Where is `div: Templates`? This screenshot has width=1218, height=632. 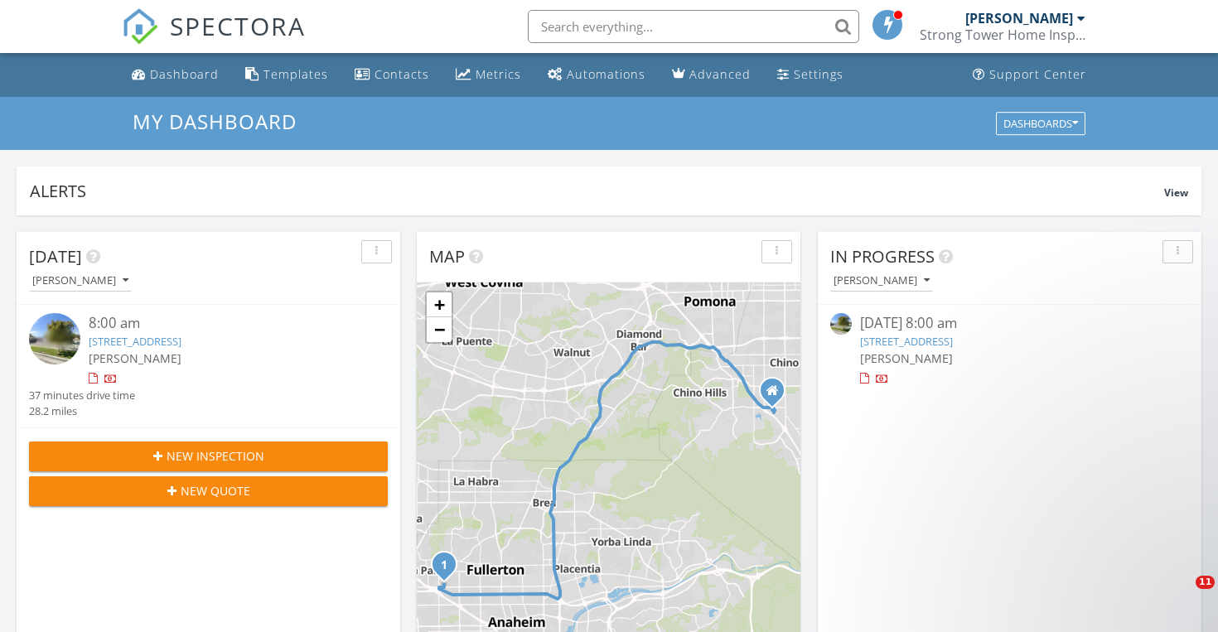
div: Templates is located at coordinates (296, 74).